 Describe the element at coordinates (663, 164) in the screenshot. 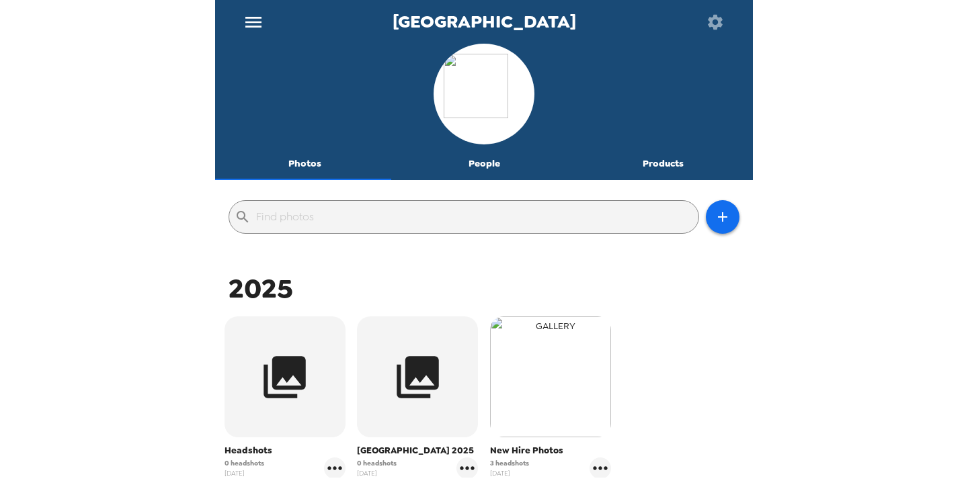

I see `button: Products` at that location.